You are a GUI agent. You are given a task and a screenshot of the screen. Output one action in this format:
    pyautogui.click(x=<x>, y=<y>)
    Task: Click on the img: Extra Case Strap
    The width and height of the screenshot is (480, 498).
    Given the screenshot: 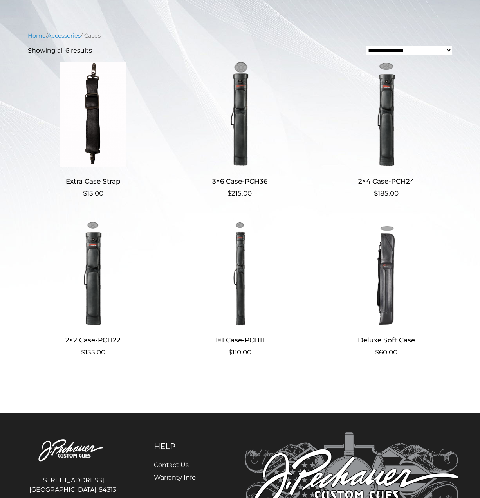 What is the action you would take?
    pyautogui.click(x=93, y=114)
    